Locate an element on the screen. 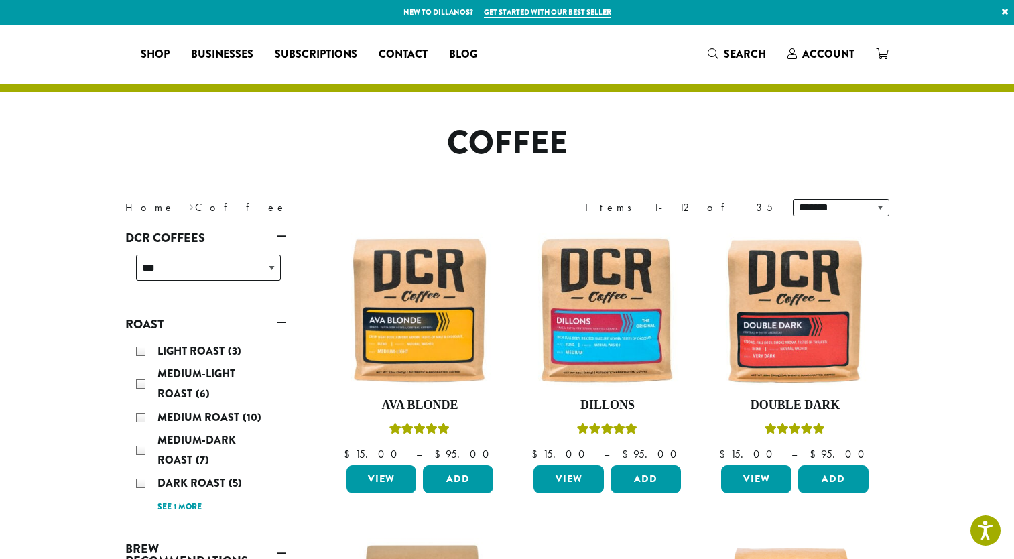 This screenshot has height=559, width=1014. span: (6) is located at coordinates (202, 393).